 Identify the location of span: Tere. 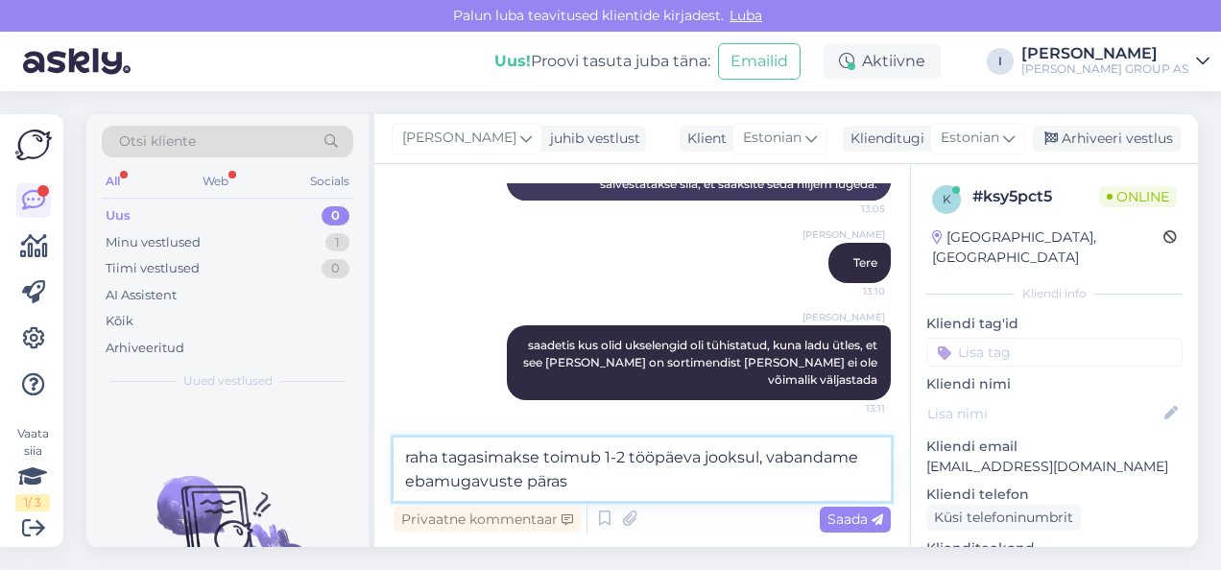
(865, 262).